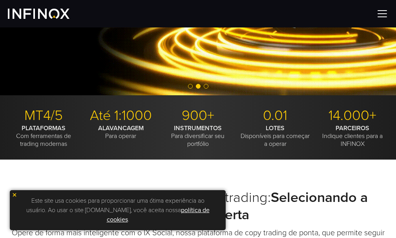 The width and height of the screenshot is (396, 238). I want to click on img: yellow close icon, so click(15, 195).